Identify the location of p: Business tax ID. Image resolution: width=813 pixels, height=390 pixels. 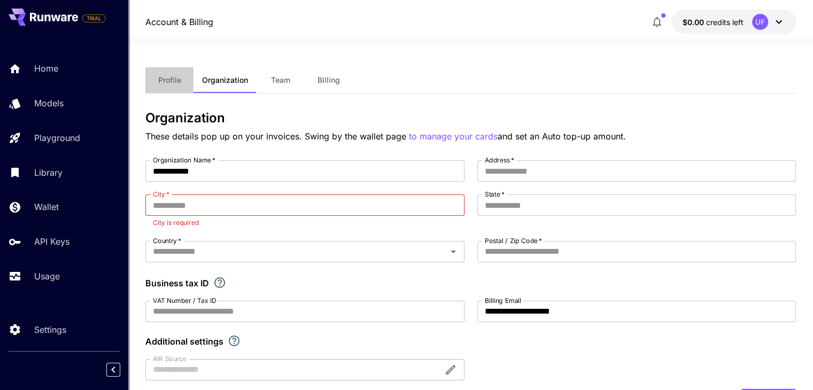
(177, 283).